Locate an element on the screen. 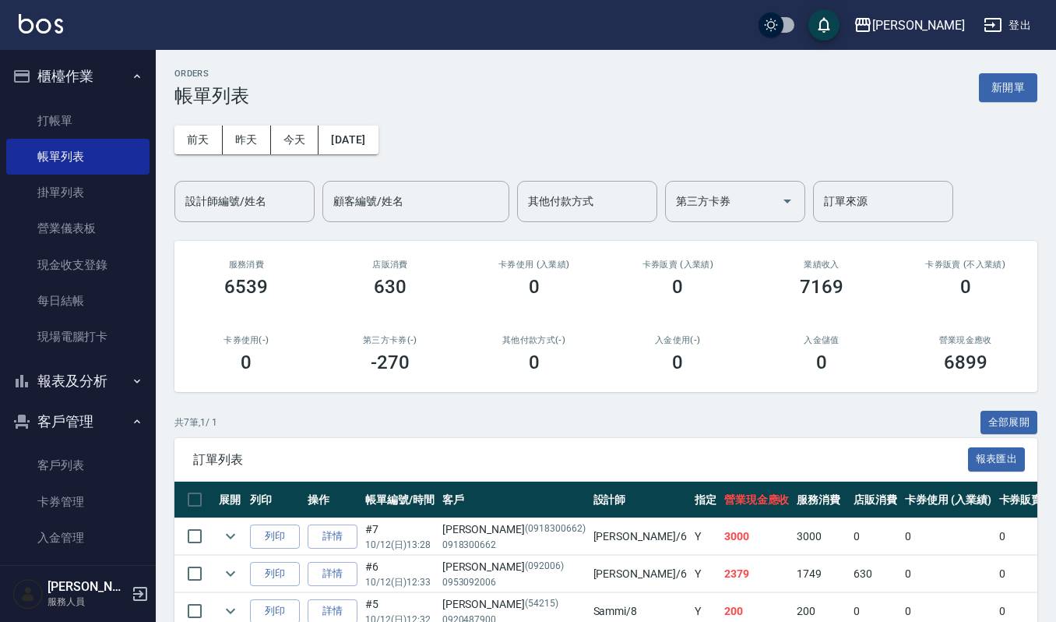 This screenshot has height=622, width=1056. button: 前天 is located at coordinates (199, 139).